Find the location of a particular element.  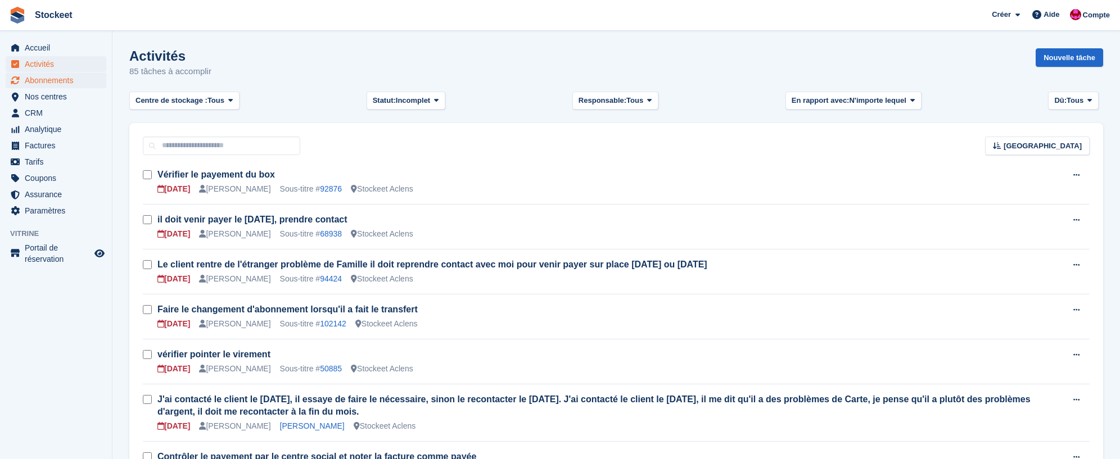

span: Dû: is located at coordinates (1060, 101).